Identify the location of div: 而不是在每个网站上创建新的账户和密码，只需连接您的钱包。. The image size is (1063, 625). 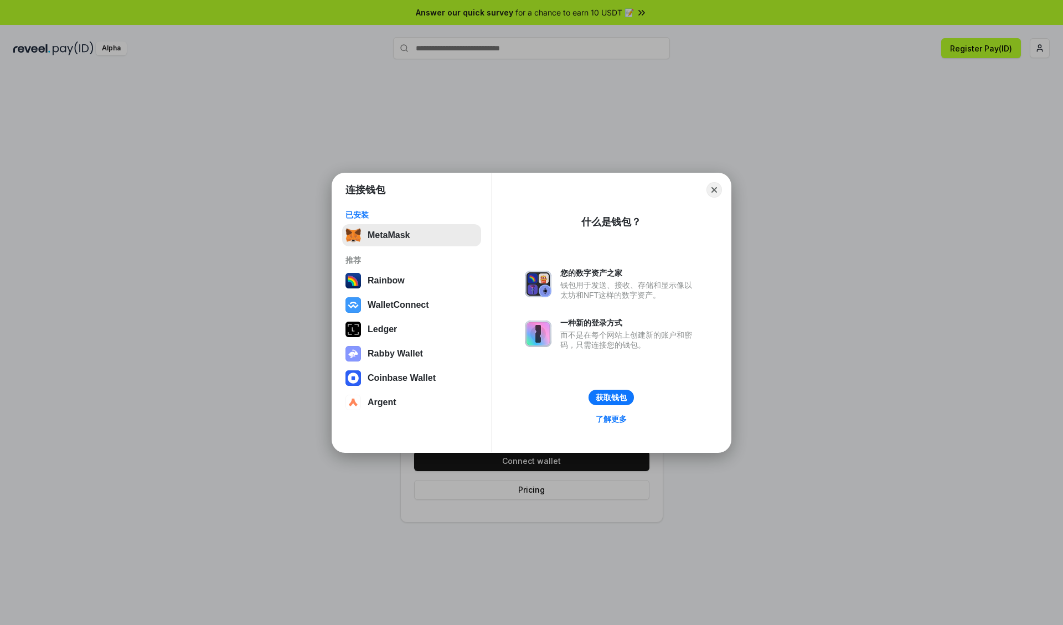
(629, 340).